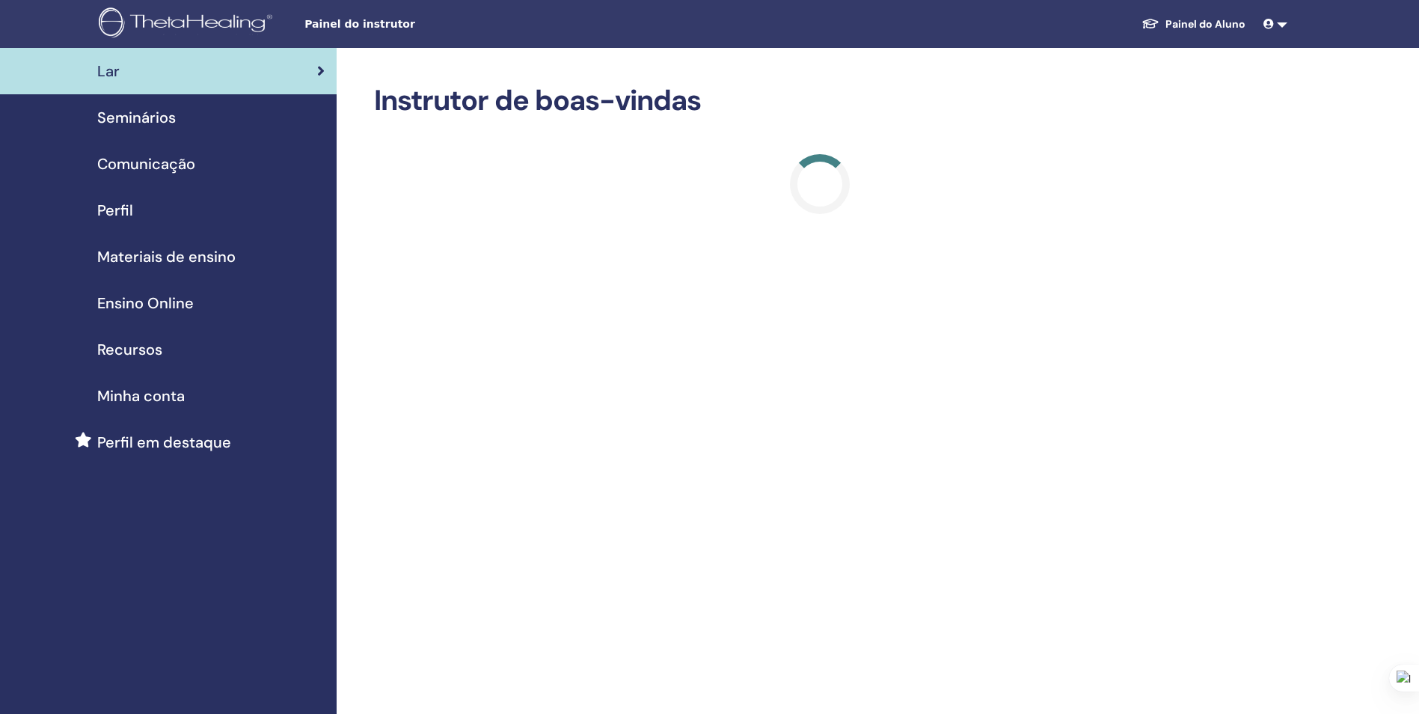 The width and height of the screenshot is (1419, 714). Describe the element at coordinates (145, 303) in the screenshot. I see `span: Ensino Online` at that location.